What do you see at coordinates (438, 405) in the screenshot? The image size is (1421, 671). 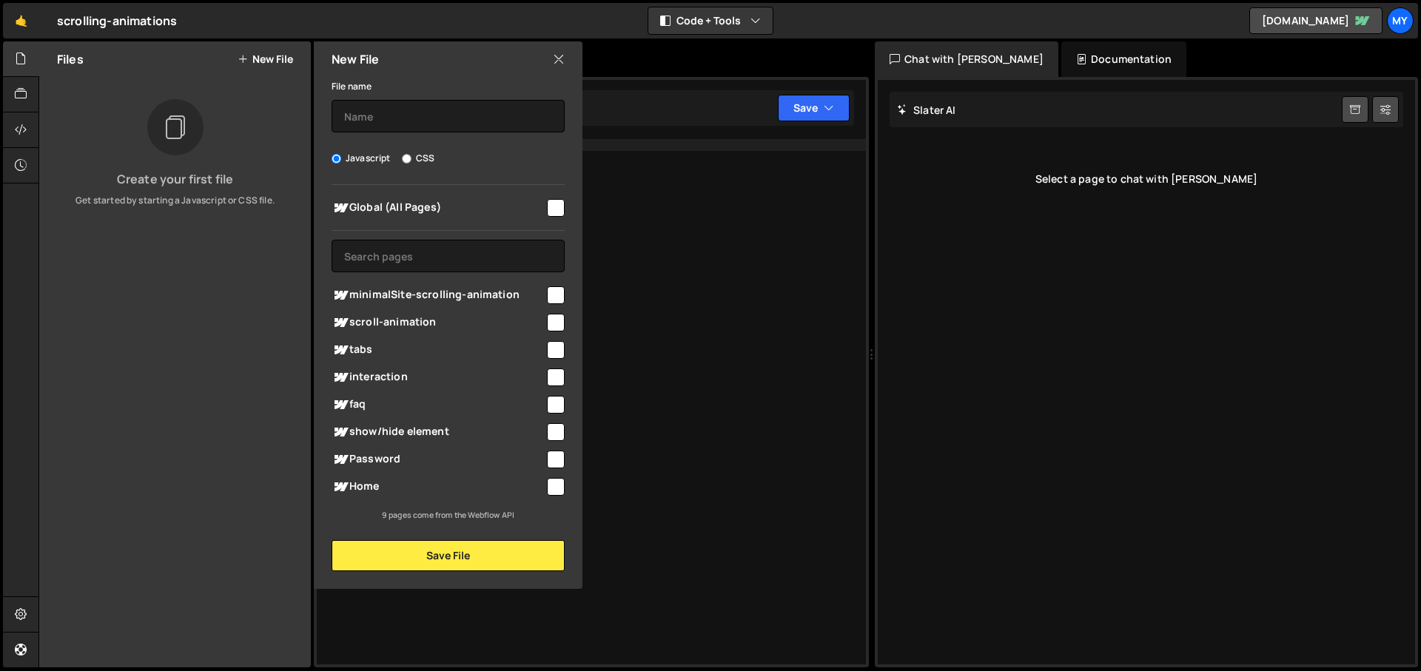 I see `span: faq` at bounding box center [438, 405].